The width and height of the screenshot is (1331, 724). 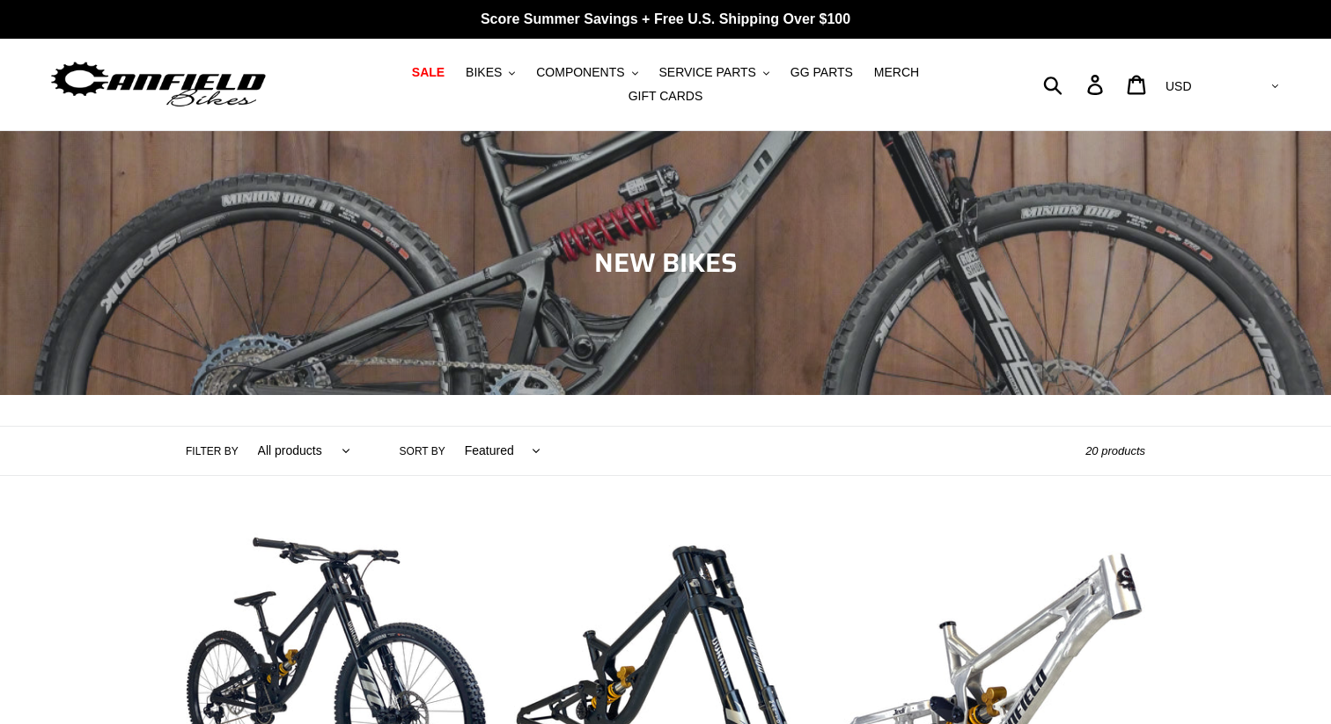 What do you see at coordinates (713, 72) in the screenshot?
I see `button: SERVICE PARTS` at bounding box center [713, 72].